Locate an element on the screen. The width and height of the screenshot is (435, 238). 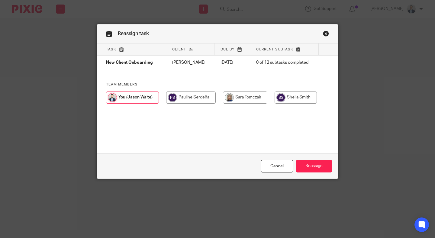
span: New Client Onboarding is located at coordinates (129, 63).